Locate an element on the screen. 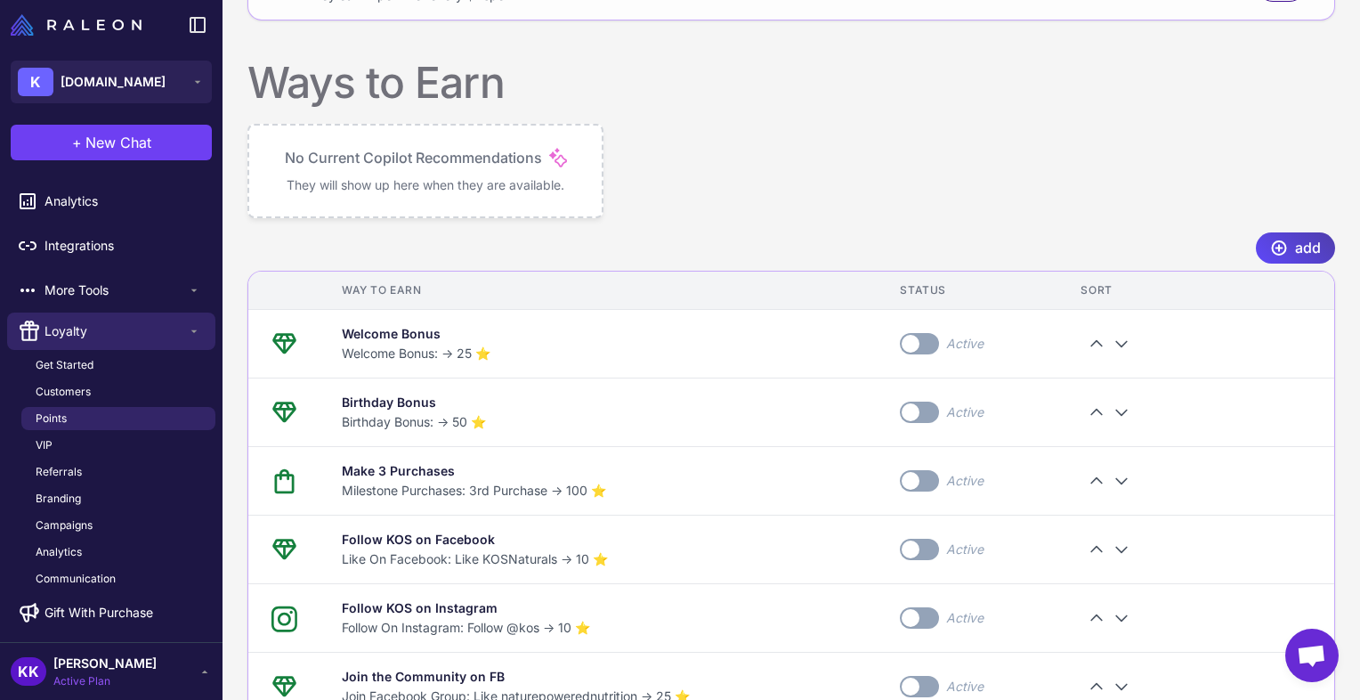 This screenshot has width=1360, height=700. span: Get Started is located at coordinates (64, 365).